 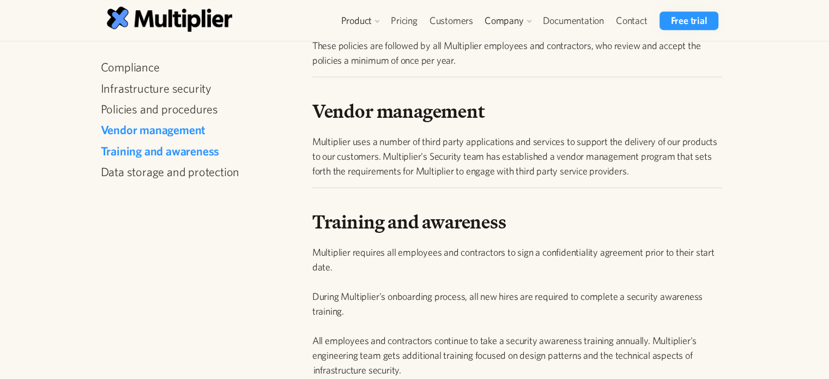 What do you see at coordinates (197, 109) in the screenshot?
I see `a: Policies and procedures` at bounding box center [197, 109].